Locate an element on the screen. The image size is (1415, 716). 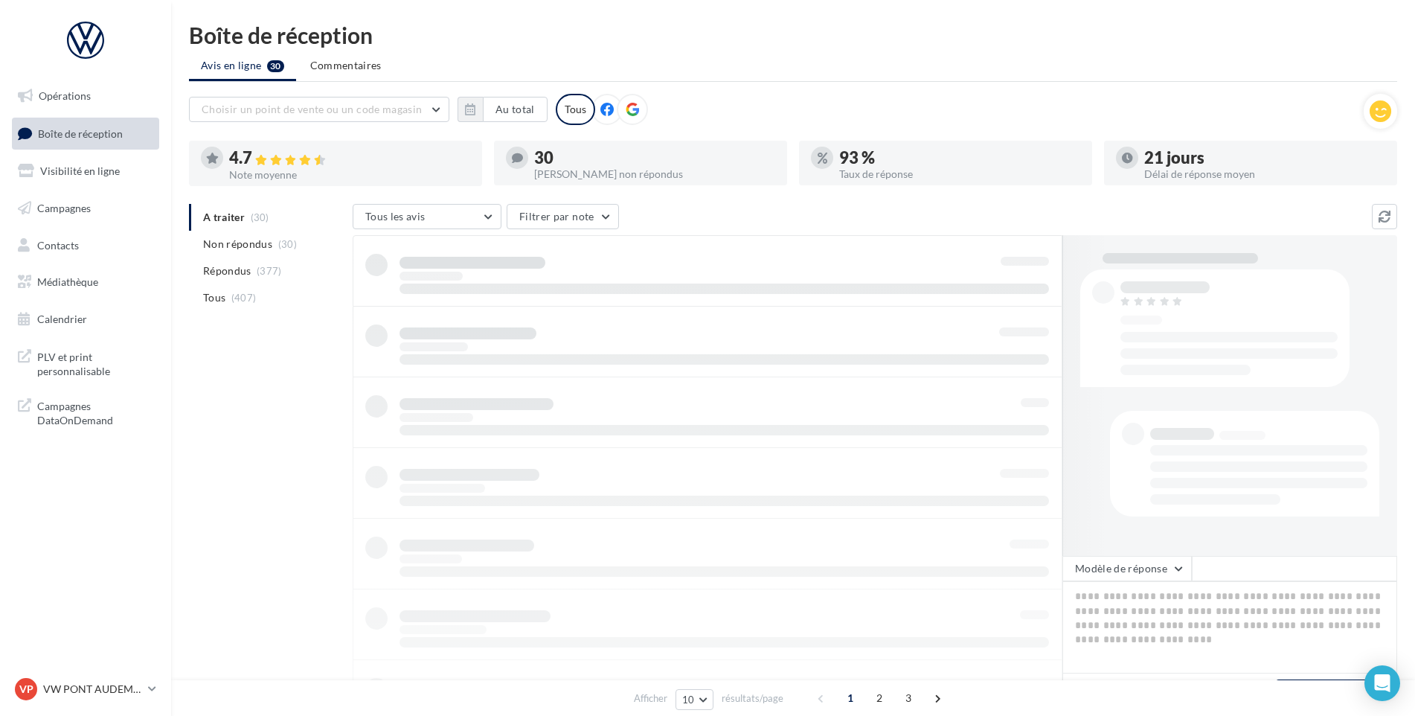
button: Filtrer par note is located at coordinates (563, 217).